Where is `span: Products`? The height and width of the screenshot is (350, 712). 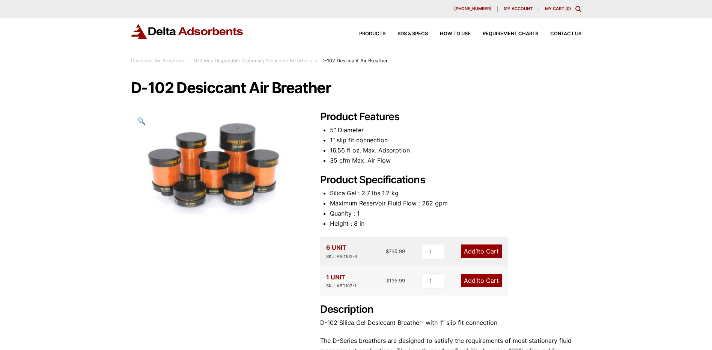 span: Products is located at coordinates (372, 34).